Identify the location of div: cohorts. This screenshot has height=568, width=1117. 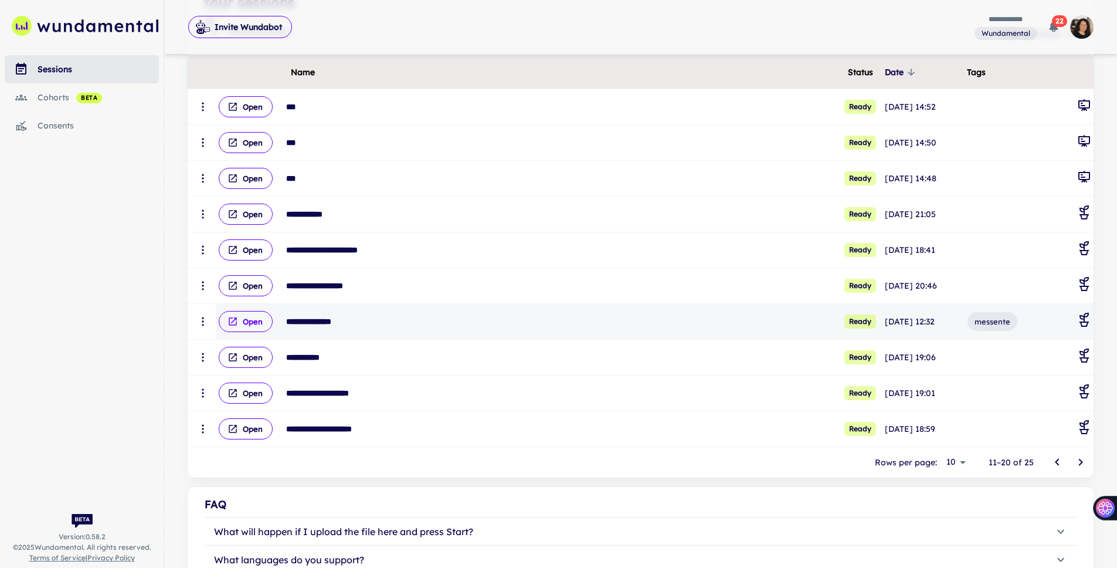
(98, 97).